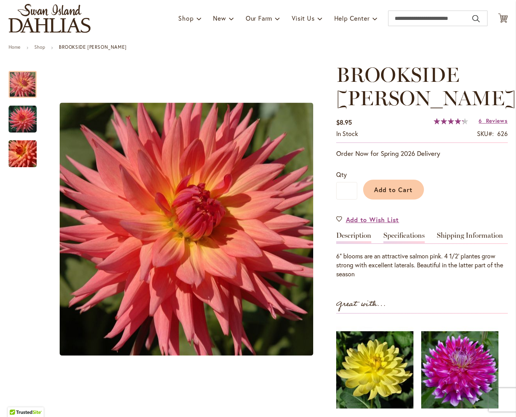 This screenshot has width=516, height=417. I want to click on p: Order Now for Spring 2026 Delivery, so click(422, 154).